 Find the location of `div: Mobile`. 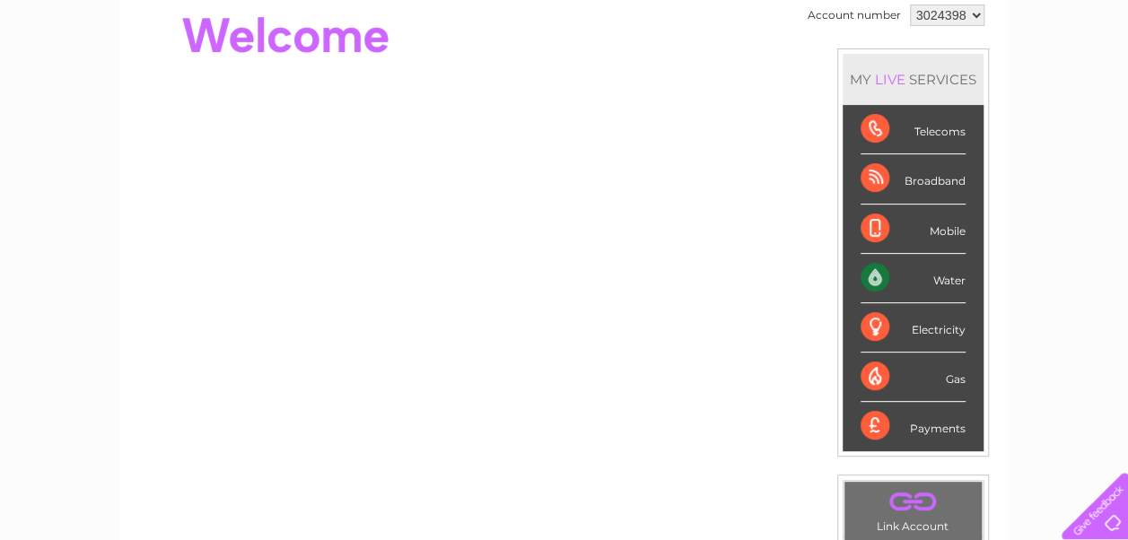

div: Mobile is located at coordinates (912, 229).